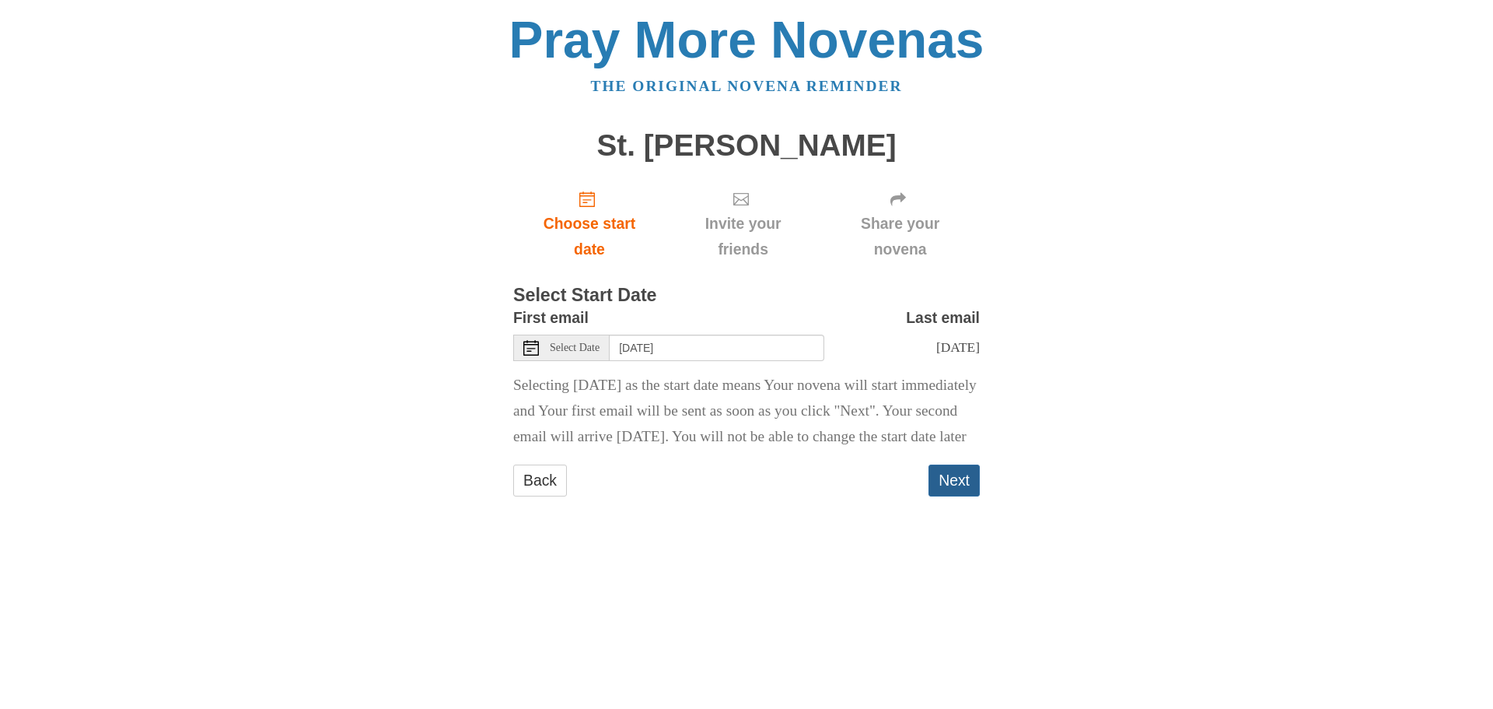  Describe the element at coordinates (743, 236) in the screenshot. I see `span: Invite your friends` at that location.